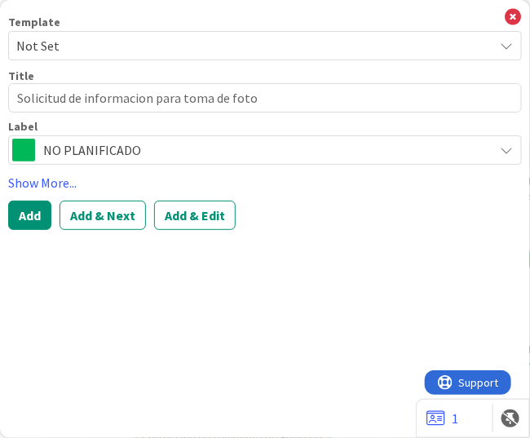 Image resolution: width=530 pixels, height=438 pixels. What do you see at coordinates (264, 150) in the screenshot?
I see `span: NO PLANIFICADO` at bounding box center [264, 150].